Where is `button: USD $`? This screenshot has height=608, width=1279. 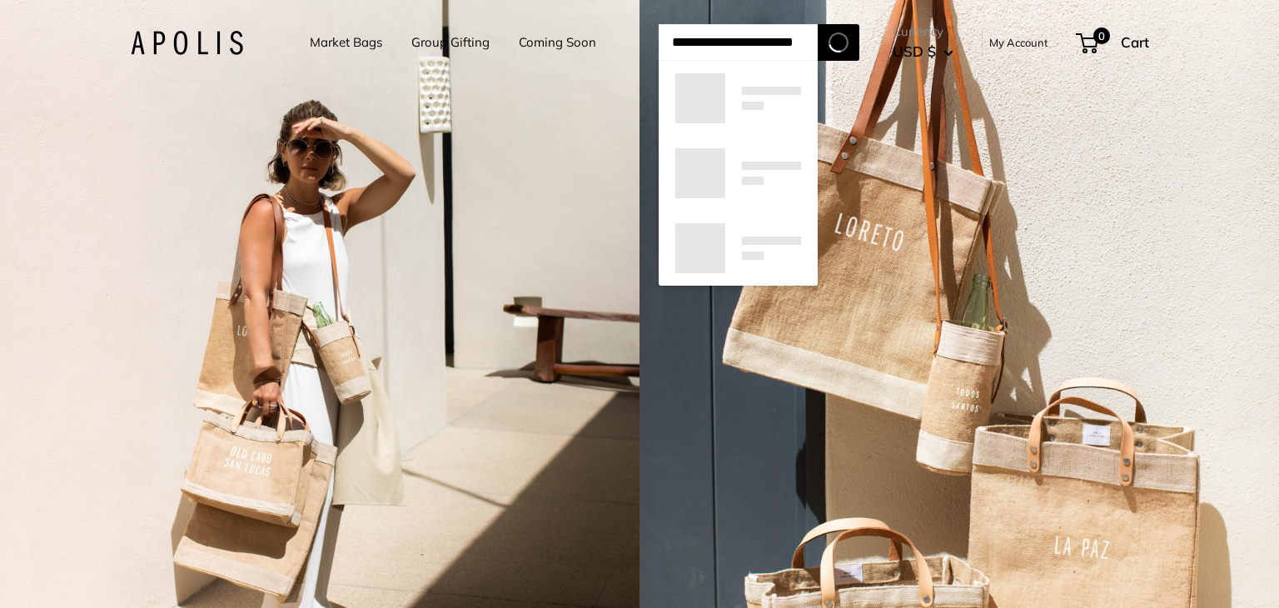
button: USD $ is located at coordinates (922, 52).